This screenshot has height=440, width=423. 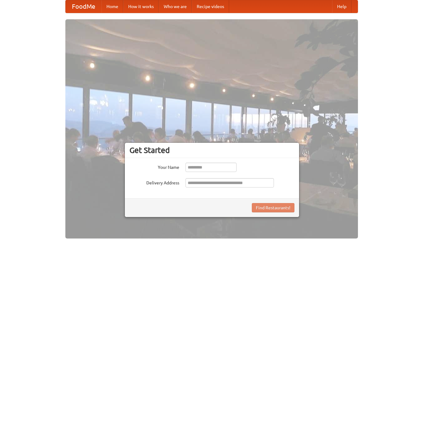 What do you see at coordinates (342, 7) in the screenshot?
I see `a: Help` at bounding box center [342, 7].